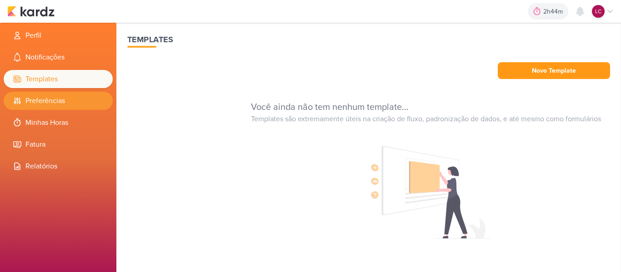 The image size is (621, 272). I want to click on button: Novo Template, so click(554, 70).